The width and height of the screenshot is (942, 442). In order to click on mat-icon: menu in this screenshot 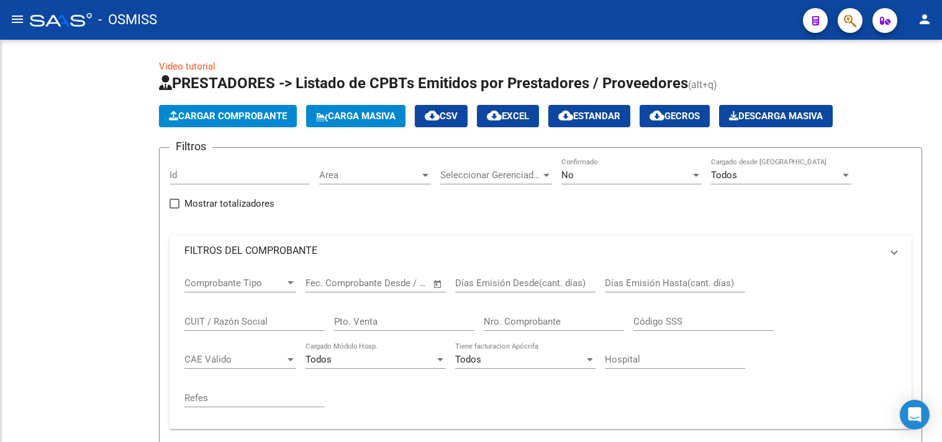, I will do `click(17, 19)`.